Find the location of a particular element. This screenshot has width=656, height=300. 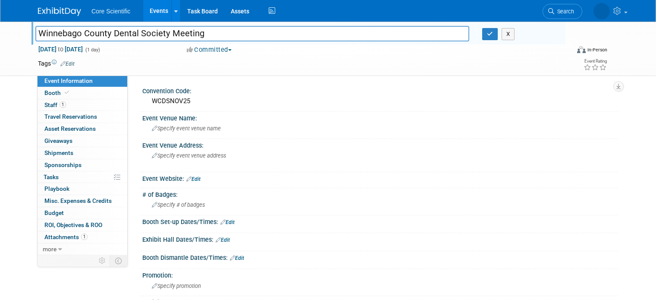

span: Booth is located at coordinates (57, 93).